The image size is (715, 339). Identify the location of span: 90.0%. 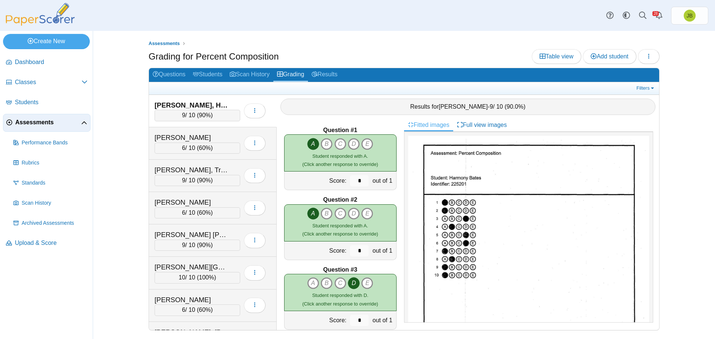
(515, 107).